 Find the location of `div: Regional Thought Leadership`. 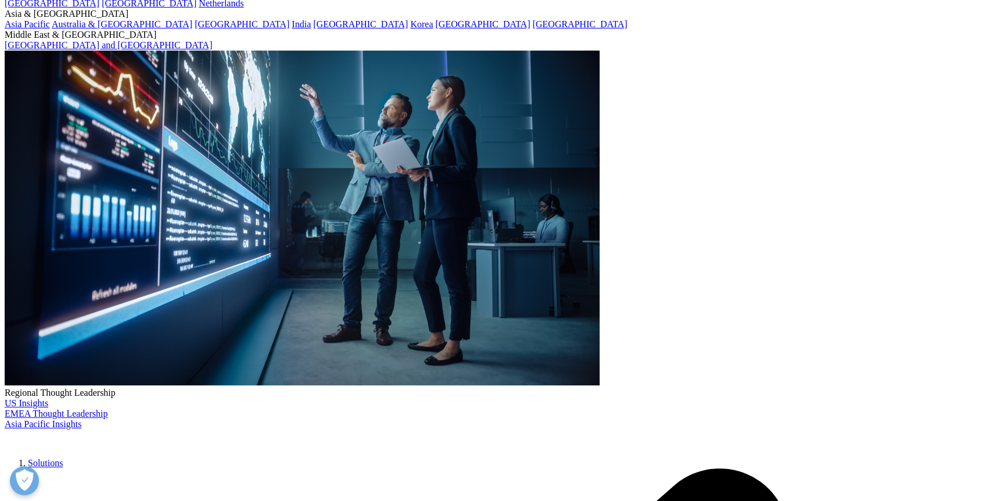

div: Regional Thought Leadership is located at coordinates (500, 393).